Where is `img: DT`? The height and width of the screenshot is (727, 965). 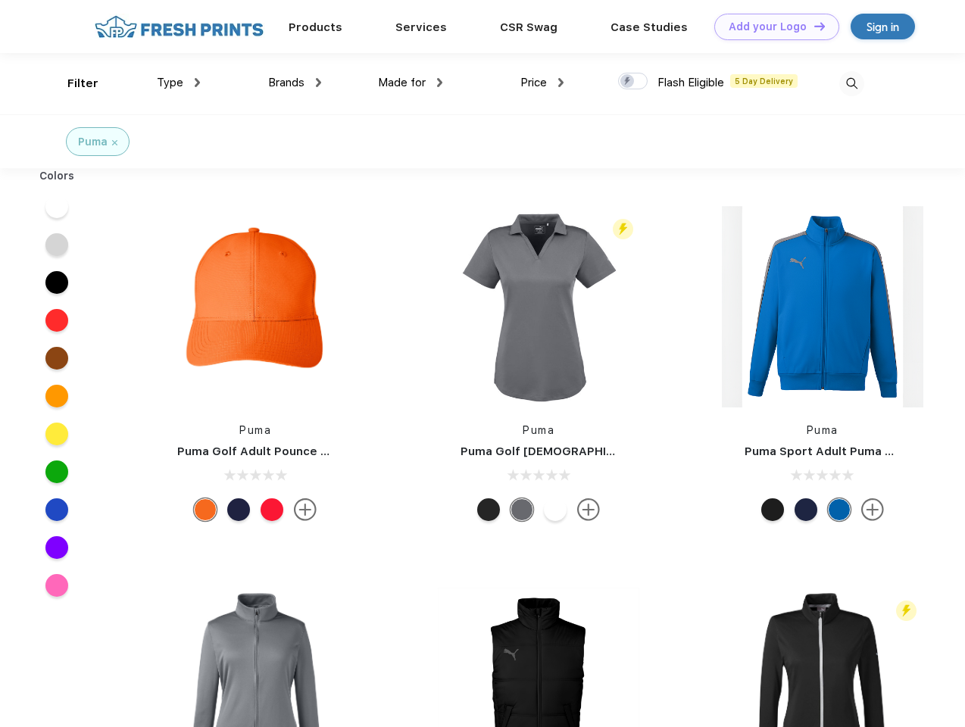
img: DT is located at coordinates (820, 26).